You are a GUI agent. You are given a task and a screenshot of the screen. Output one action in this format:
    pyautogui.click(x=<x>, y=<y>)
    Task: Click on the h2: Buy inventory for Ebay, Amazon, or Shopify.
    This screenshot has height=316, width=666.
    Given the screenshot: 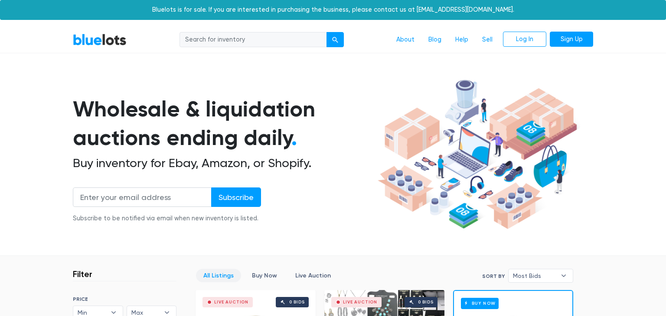 What is the action you would take?
    pyautogui.click(x=224, y=163)
    